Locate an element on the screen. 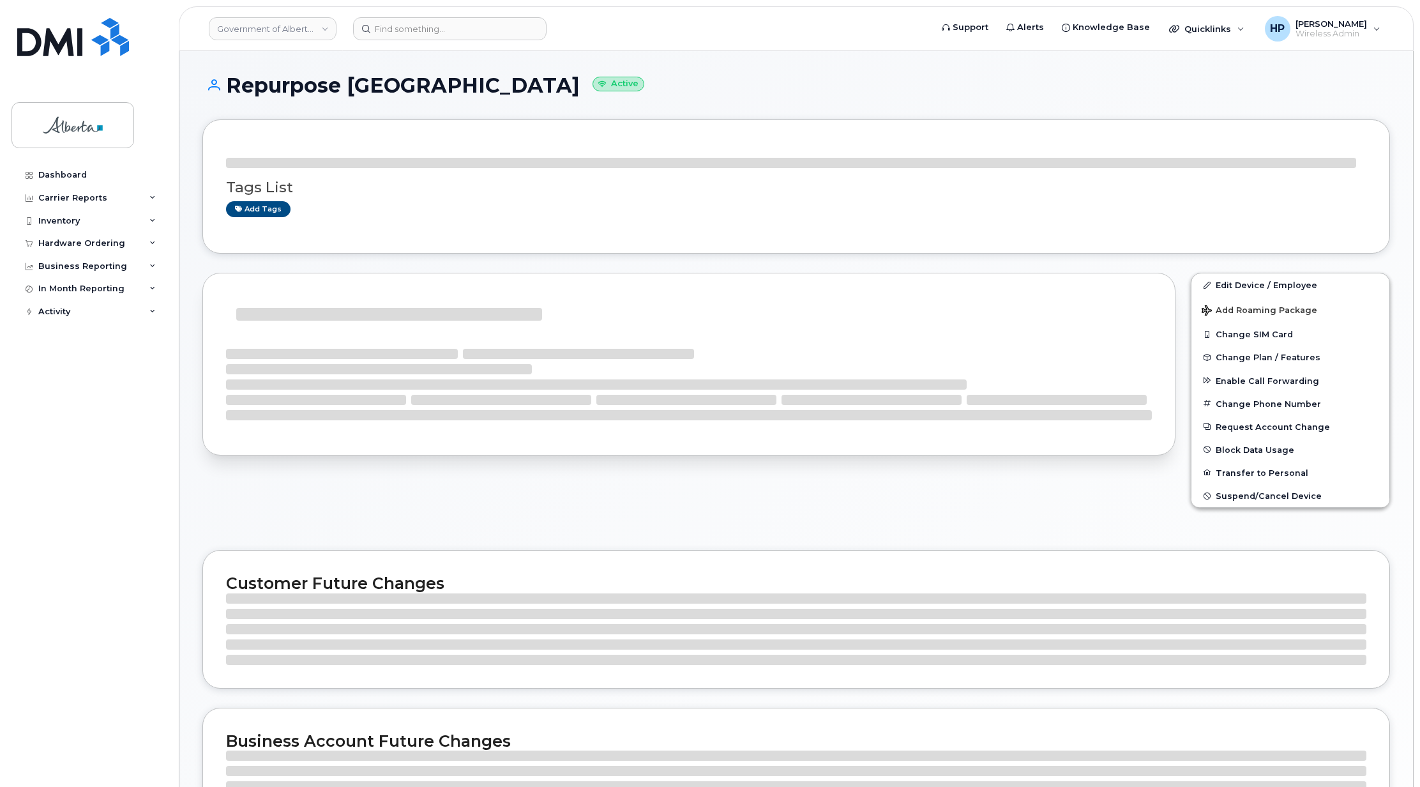  button: Change SIM Card is located at coordinates (1291, 334).